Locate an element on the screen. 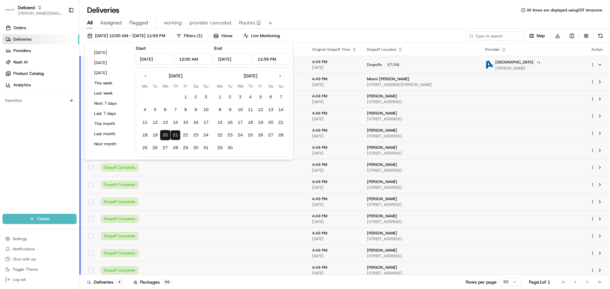  span: Chat with us! is located at coordinates (24, 259).